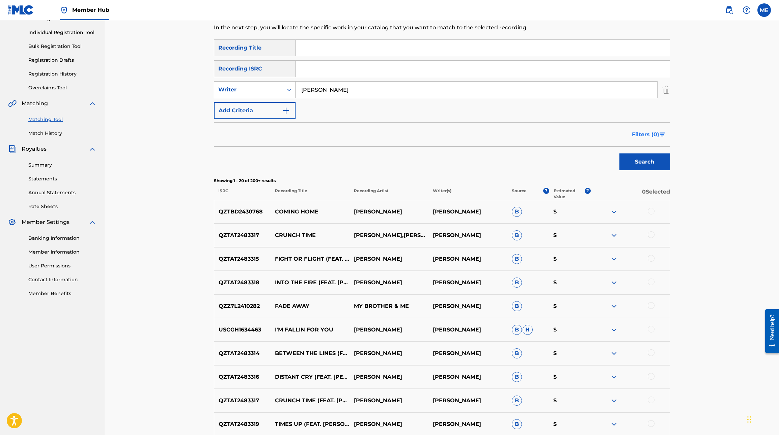  Describe the element at coordinates (243, 425) in the screenshot. I see `p: QZTAT2483319` at that location.